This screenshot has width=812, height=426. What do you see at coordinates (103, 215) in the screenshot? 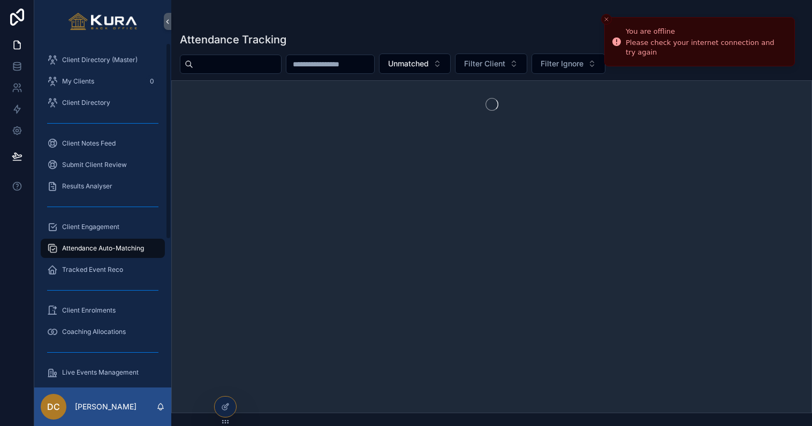
I see `div: scrollable content` at bounding box center [103, 215].